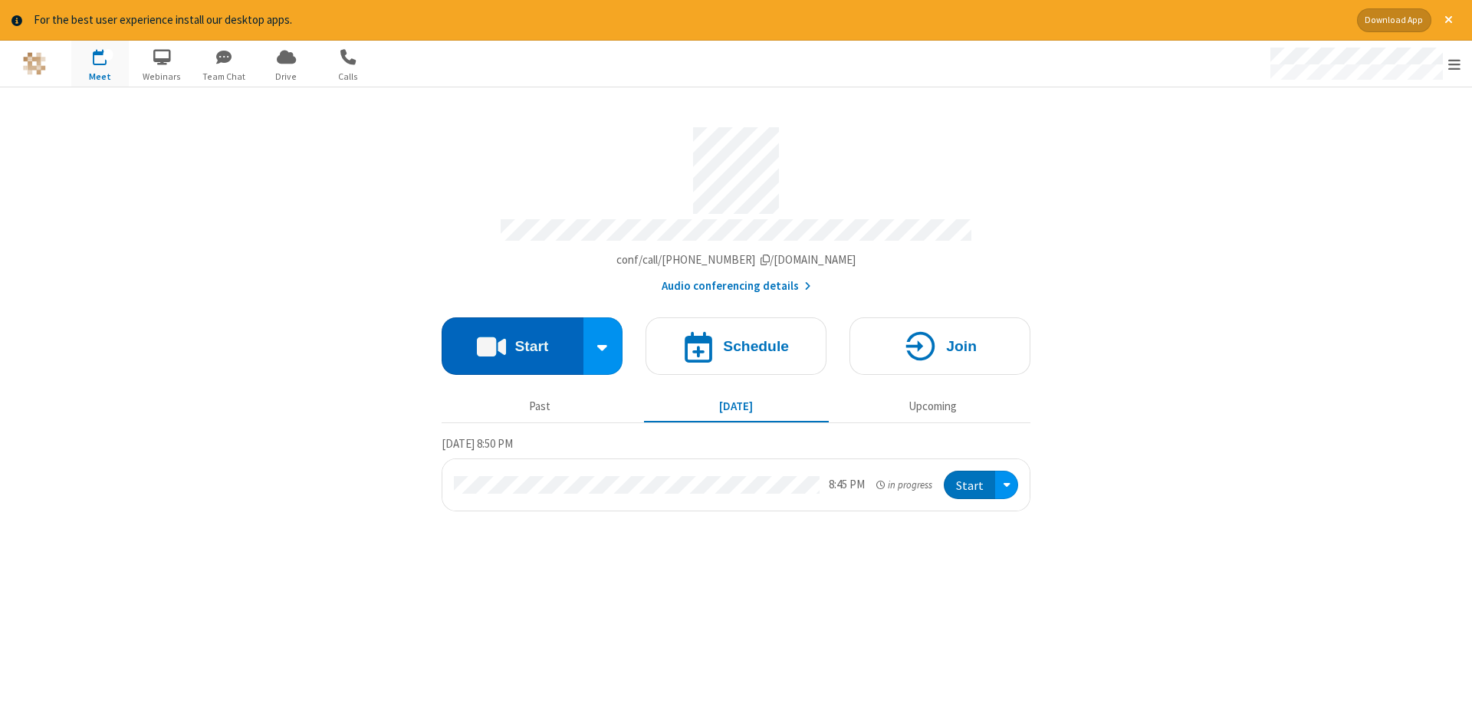 The image size is (1472, 726). Describe the element at coordinates (100, 77) in the screenshot. I see `span: Meet` at that location.